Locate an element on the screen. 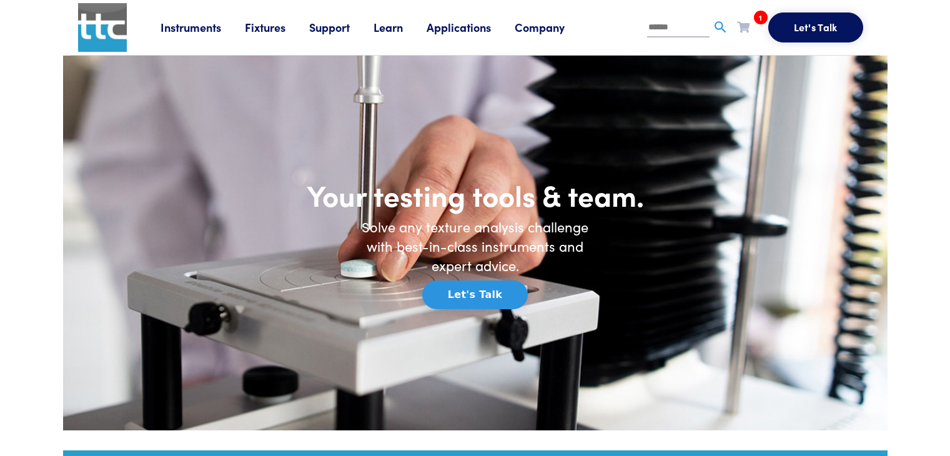 The image size is (950, 456). a: Instruments is located at coordinates (202, 27).